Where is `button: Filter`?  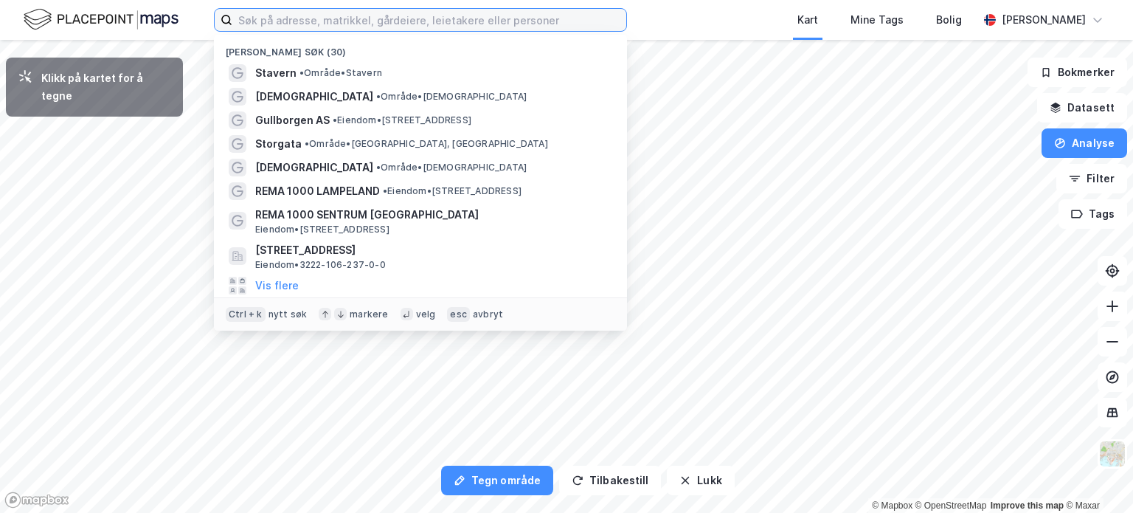
button: Filter is located at coordinates (1092, 179).